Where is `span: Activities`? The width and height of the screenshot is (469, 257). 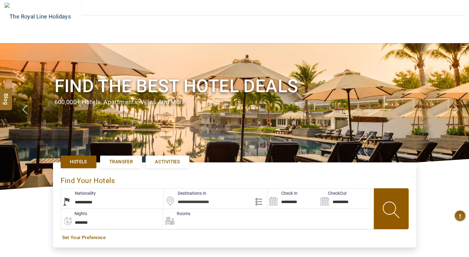 span: Activities is located at coordinates (167, 162).